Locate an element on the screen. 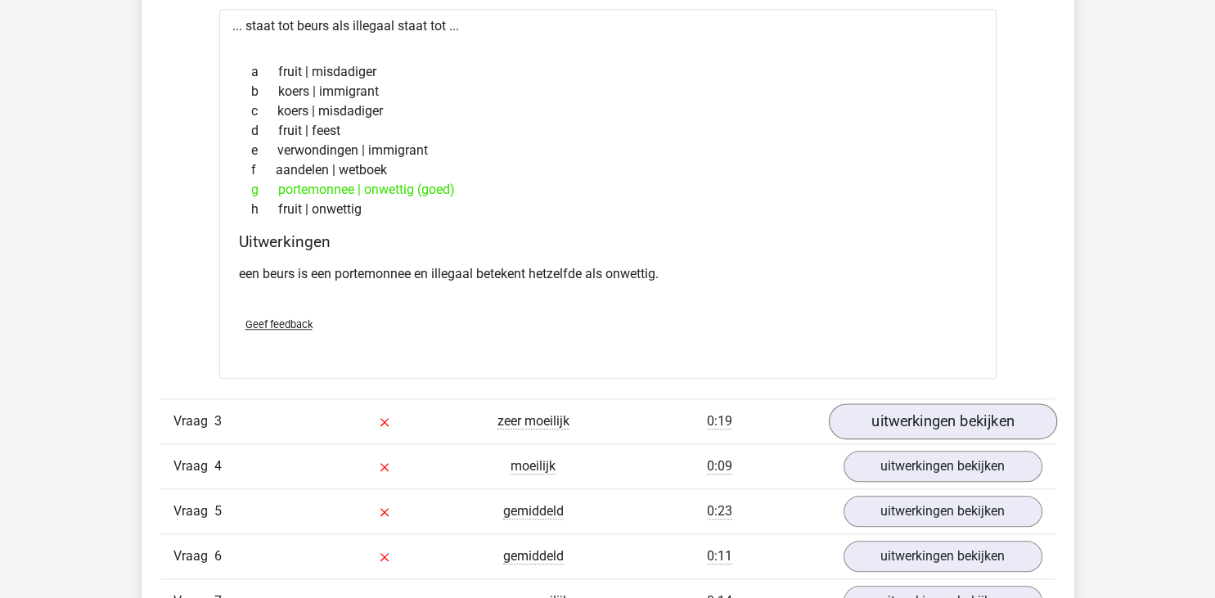  span: 0:09 is located at coordinates (719, 467).